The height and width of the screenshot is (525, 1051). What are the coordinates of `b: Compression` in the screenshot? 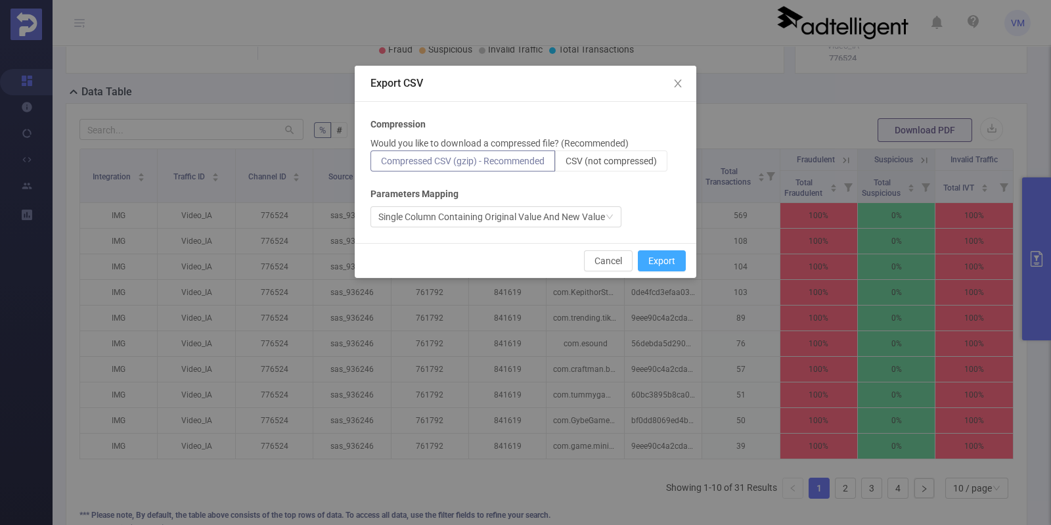 It's located at (398, 124).